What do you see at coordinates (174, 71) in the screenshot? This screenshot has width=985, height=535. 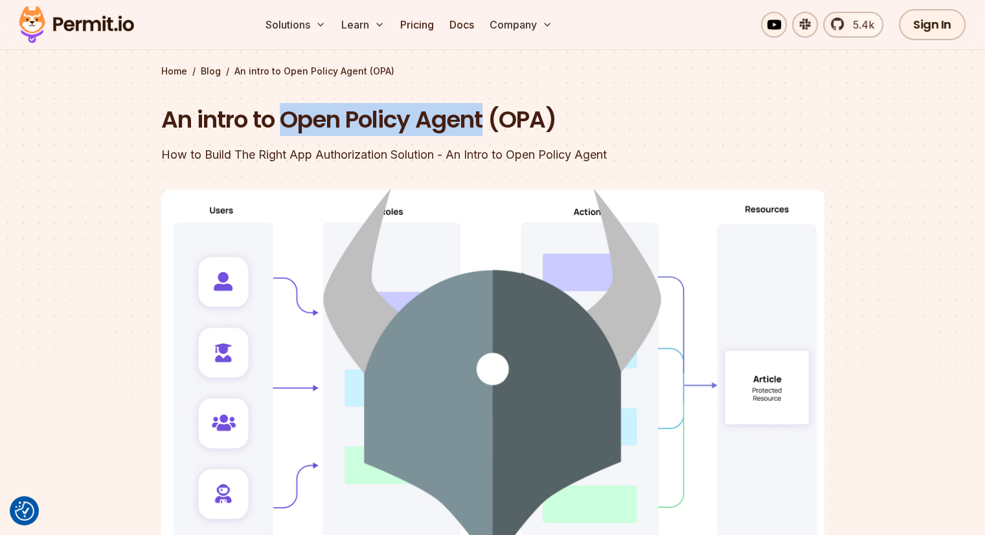 I see `a: Home` at bounding box center [174, 71].